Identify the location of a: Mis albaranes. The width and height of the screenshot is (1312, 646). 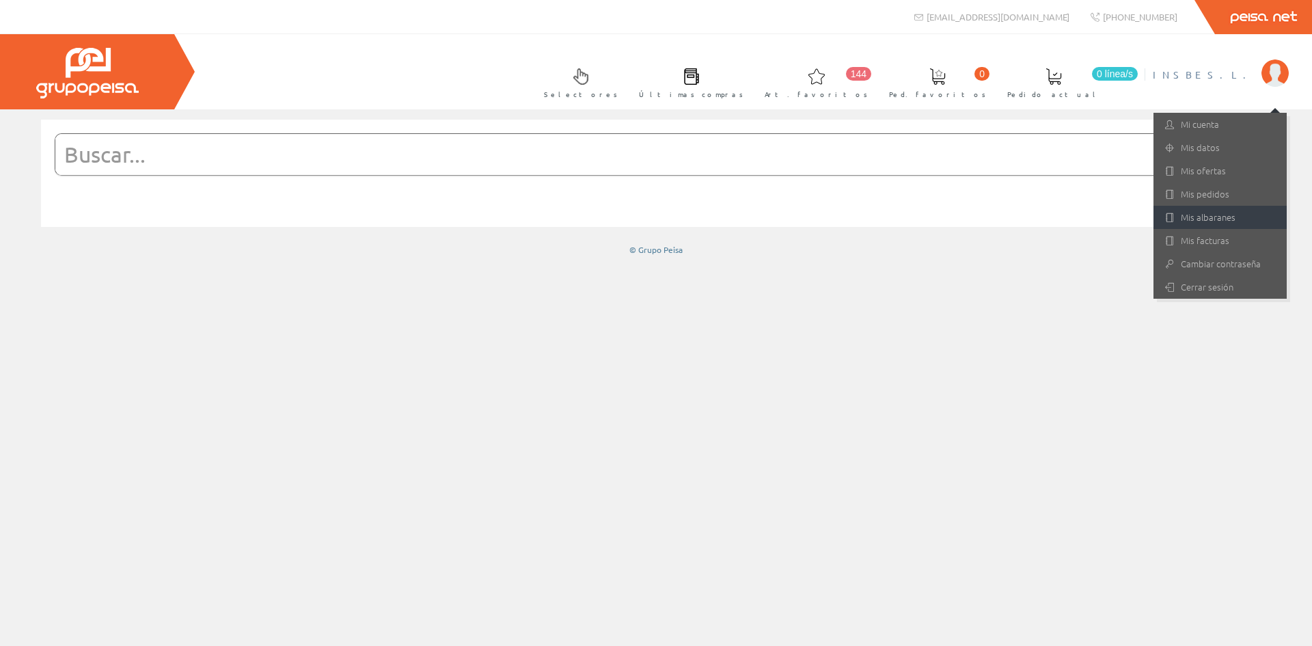
(1220, 217).